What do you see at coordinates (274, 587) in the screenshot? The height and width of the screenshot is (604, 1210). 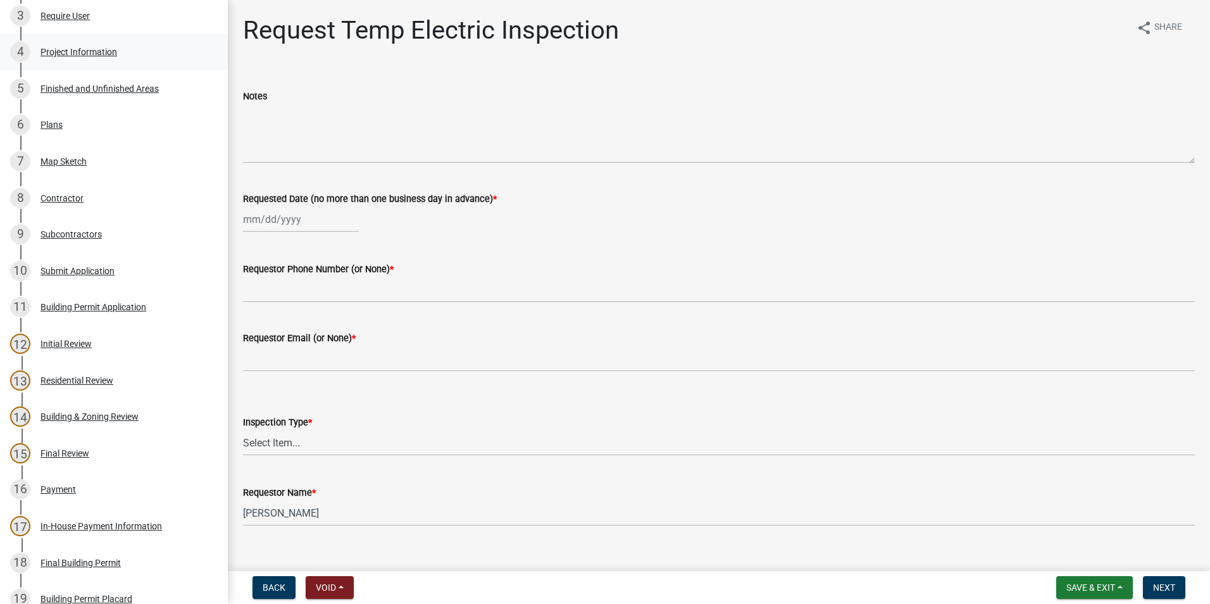 I see `span: Back` at bounding box center [274, 587].